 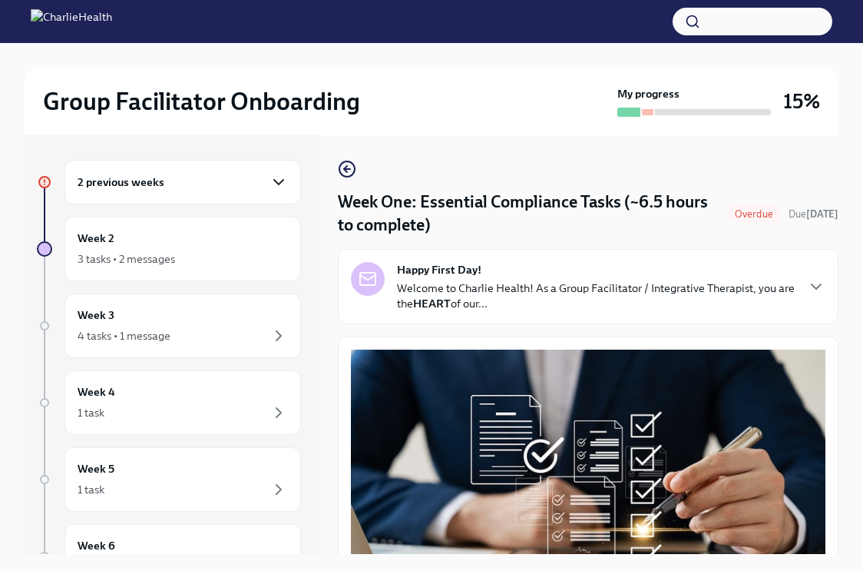 What do you see at coordinates (528, 214) in the screenshot?
I see `h4: Week One: Essential Compliance Tasks (~6.5 hours to complete)` at bounding box center [528, 214].